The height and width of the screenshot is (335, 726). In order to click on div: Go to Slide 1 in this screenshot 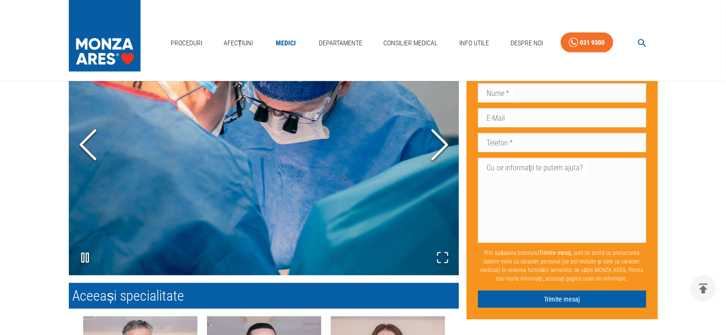, I will do `click(264, 146)`.